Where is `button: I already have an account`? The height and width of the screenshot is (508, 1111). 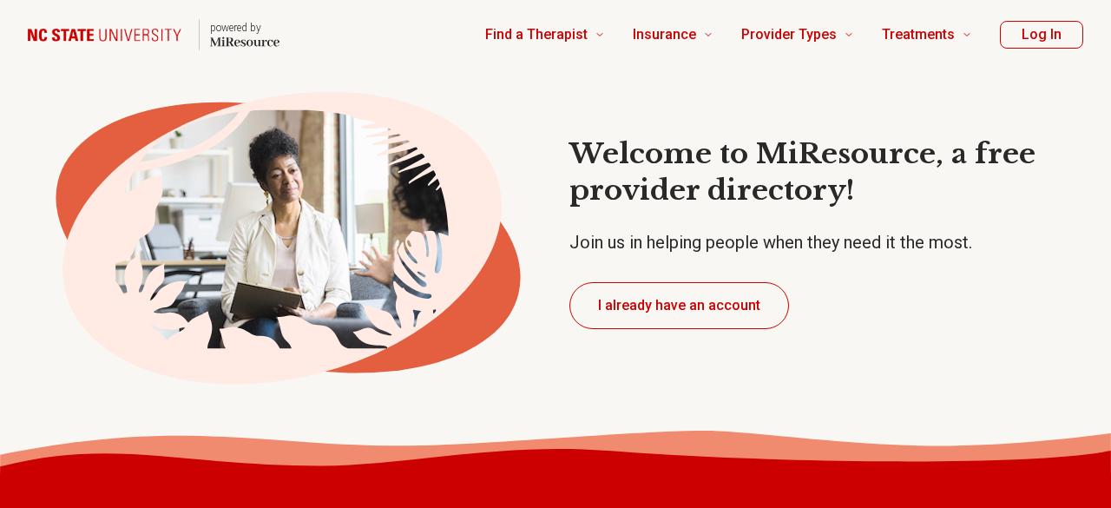
button: I already have an account is located at coordinates (679, 305).